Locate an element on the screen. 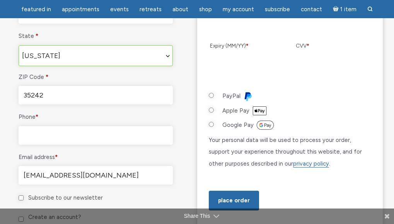 This screenshot has width=394, height=224. label: Apple Pay is located at coordinates (245, 110).